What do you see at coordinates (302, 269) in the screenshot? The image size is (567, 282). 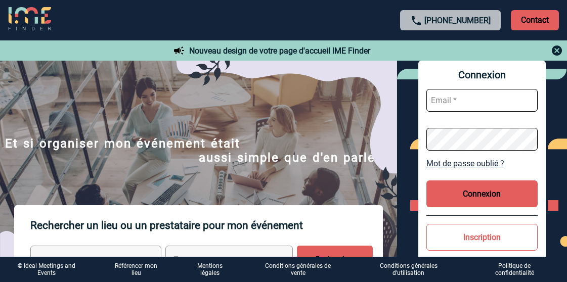 I see `a: Conditions générales de vente` at bounding box center [302, 269].